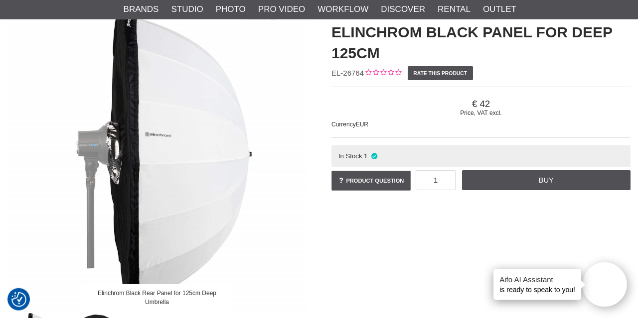  I want to click on span: In Stock, so click(350, 156).